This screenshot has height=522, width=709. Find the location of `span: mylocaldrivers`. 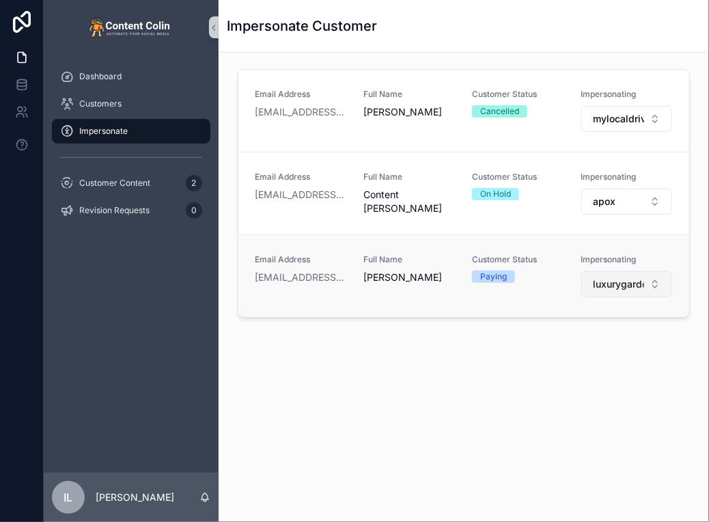

span: mylocaldrivers is located at coordinates (618, 119).